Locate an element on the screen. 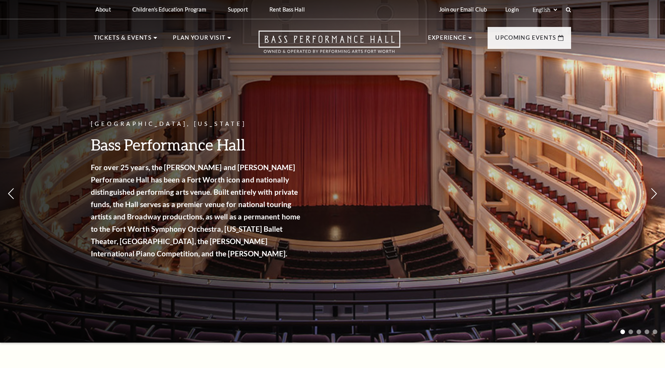 The height and width of the screenshot is (368, 665). p: Experience is located at coordinates (447, 40).